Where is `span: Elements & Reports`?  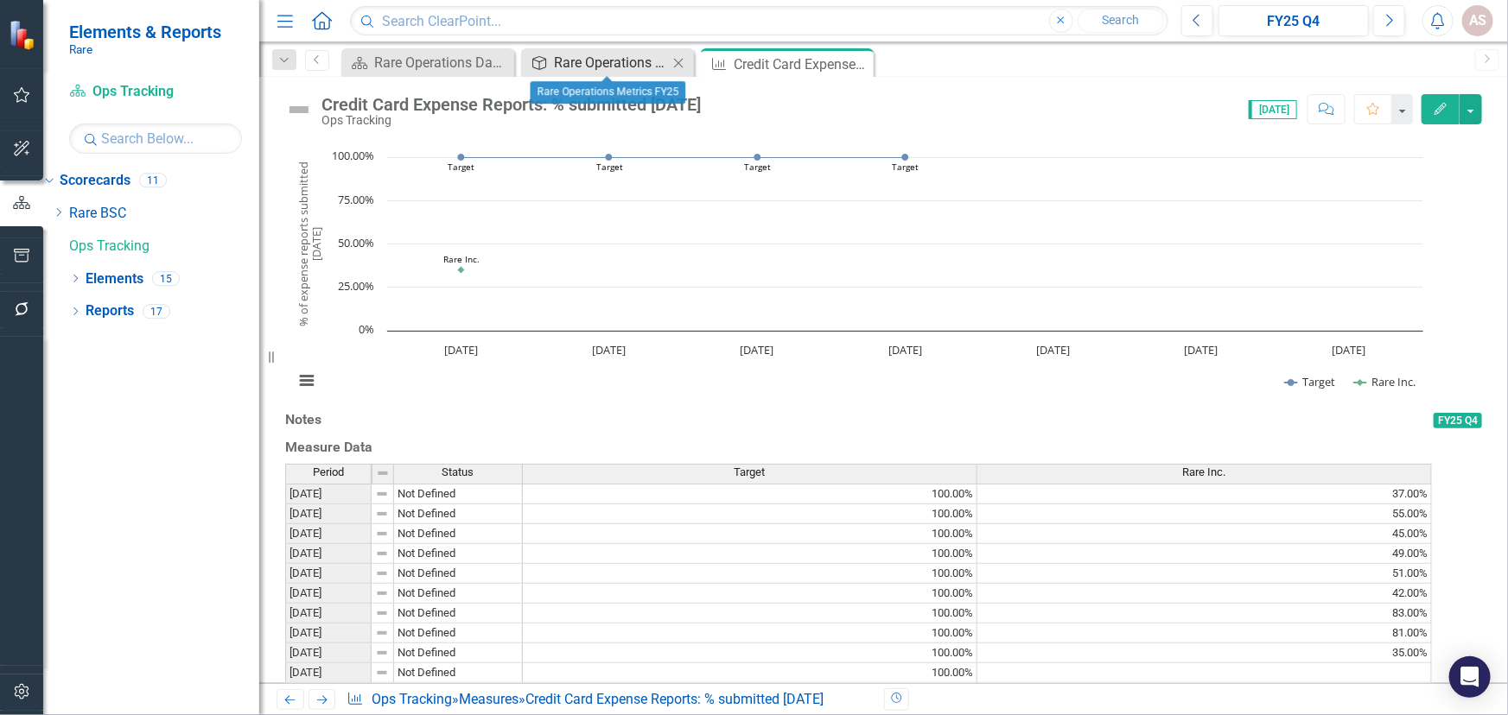 span: Elements & Reports is located at coordinates (145, 32).